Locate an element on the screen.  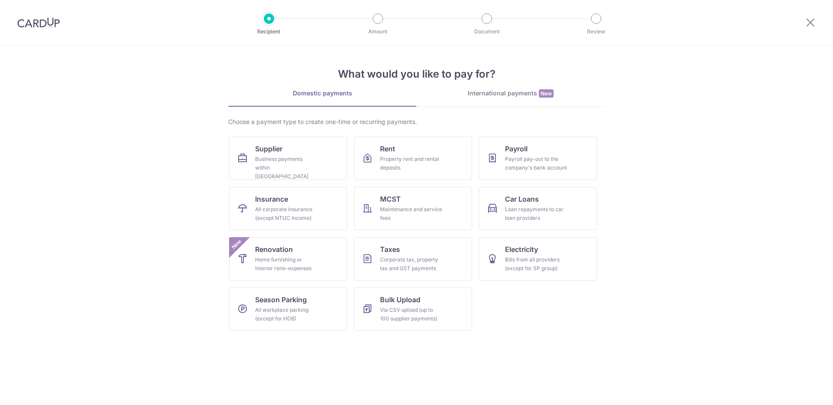
a: ElectricityBills from all providers (except for SP group) is located at coordinates (538, 259).